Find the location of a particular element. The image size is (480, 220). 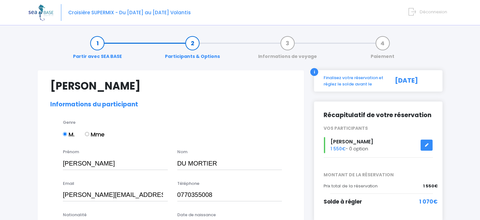

input: Mme is located at coordinates (87, 134).